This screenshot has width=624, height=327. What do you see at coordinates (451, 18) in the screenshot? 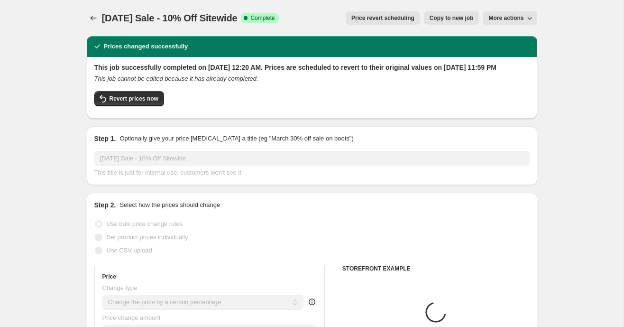
I see `button: Copy to new job` at bounding box center [451, 18].